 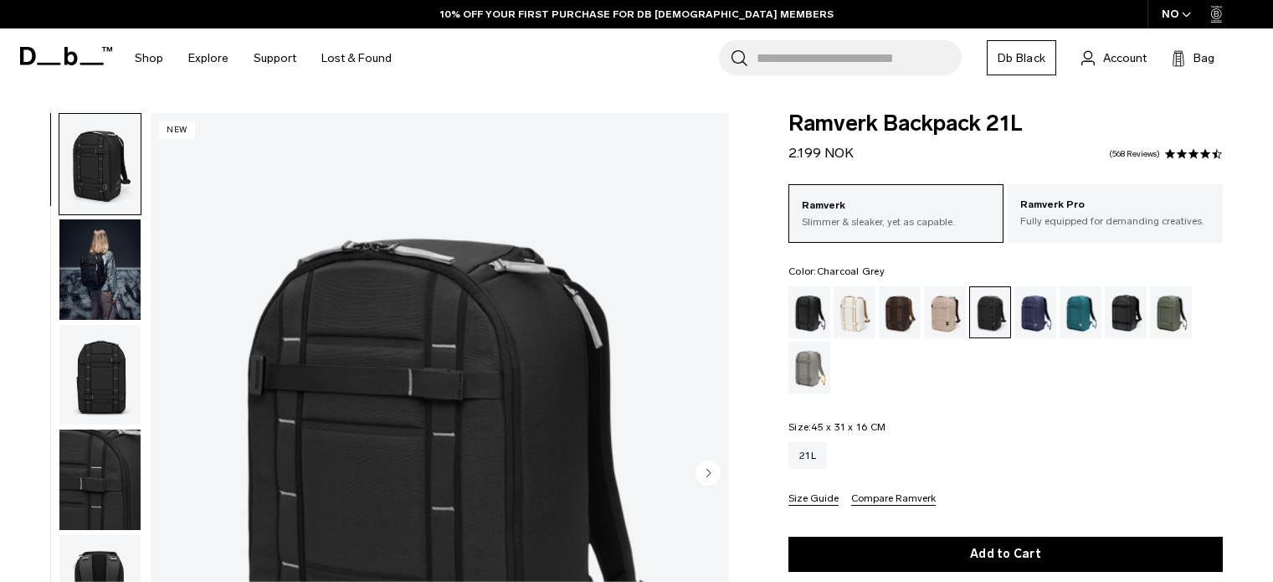 I want to click on p: Slimmer & sleaker, yet as capable., so click(x=896, y=222).